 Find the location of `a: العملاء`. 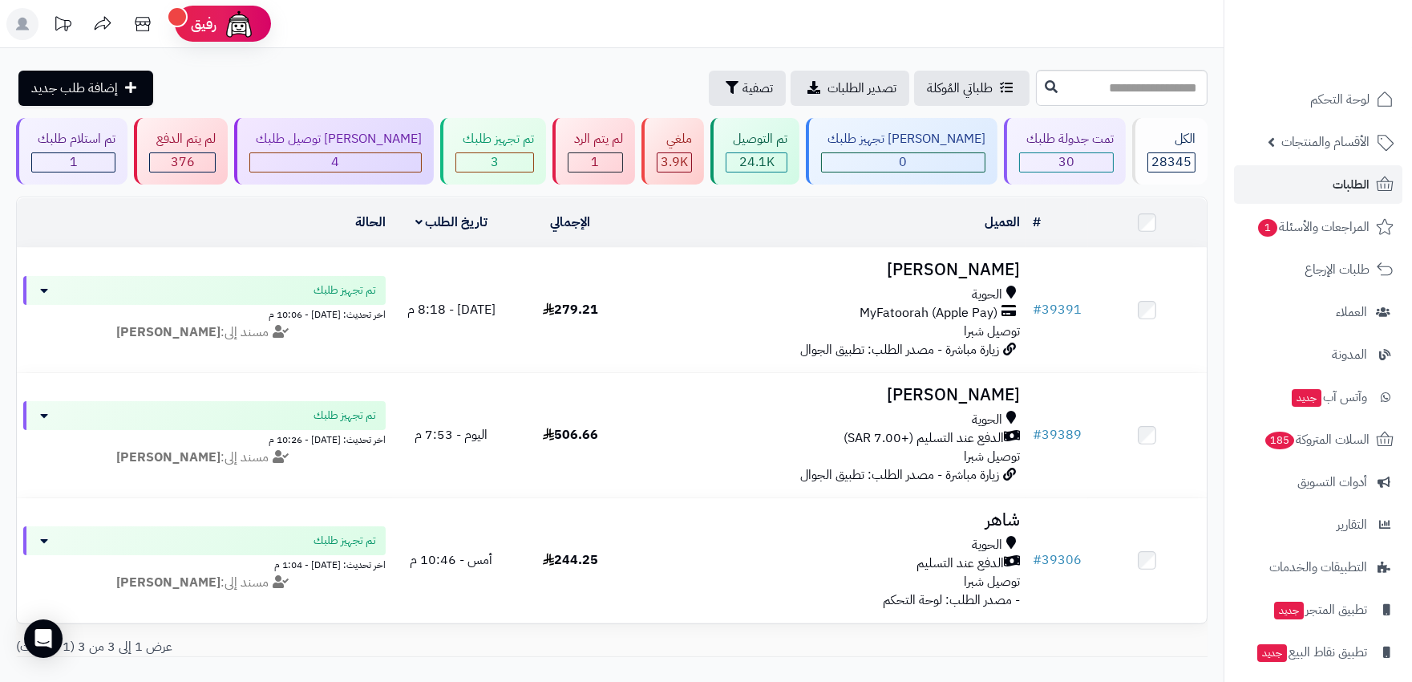

a: العملاء is located at coordinates (1318, 312).